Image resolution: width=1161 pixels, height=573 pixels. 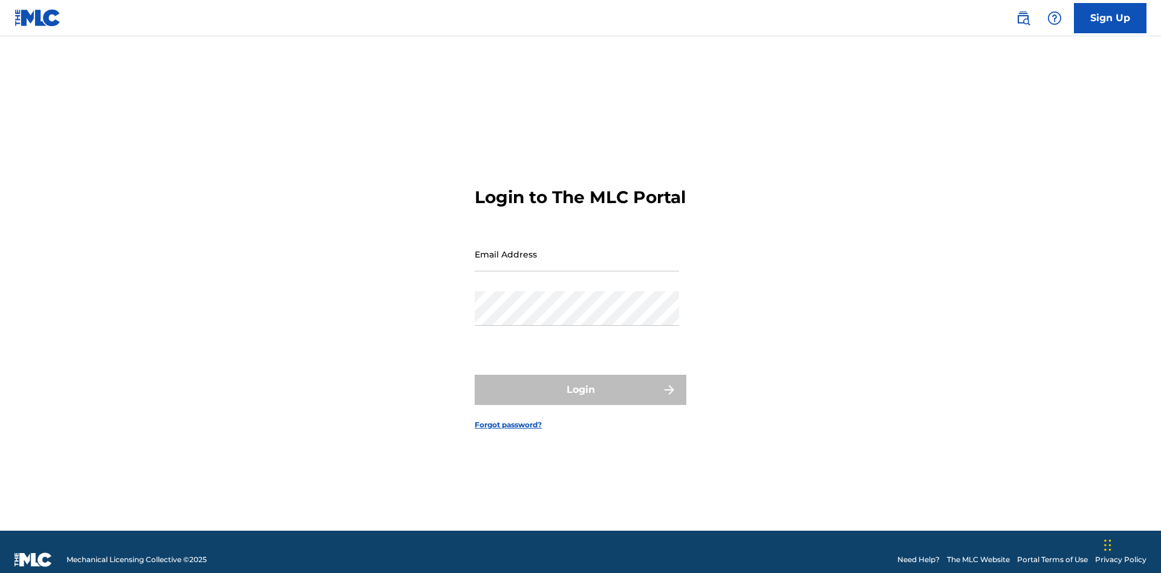 I want to click on a: Portal Terms of Use, so click(x=1052, y=560).